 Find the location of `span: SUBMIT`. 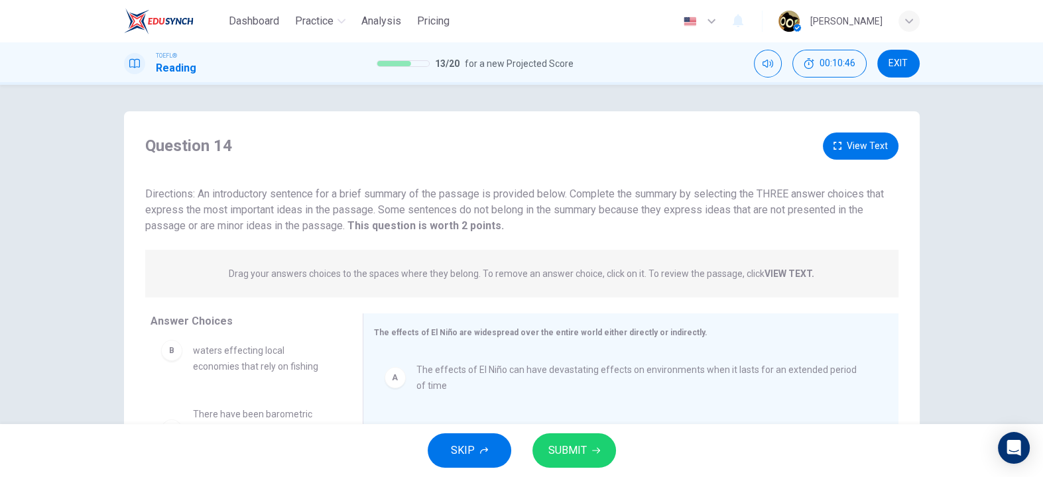

span: SUBMIT is located at coordinates (568, 451).